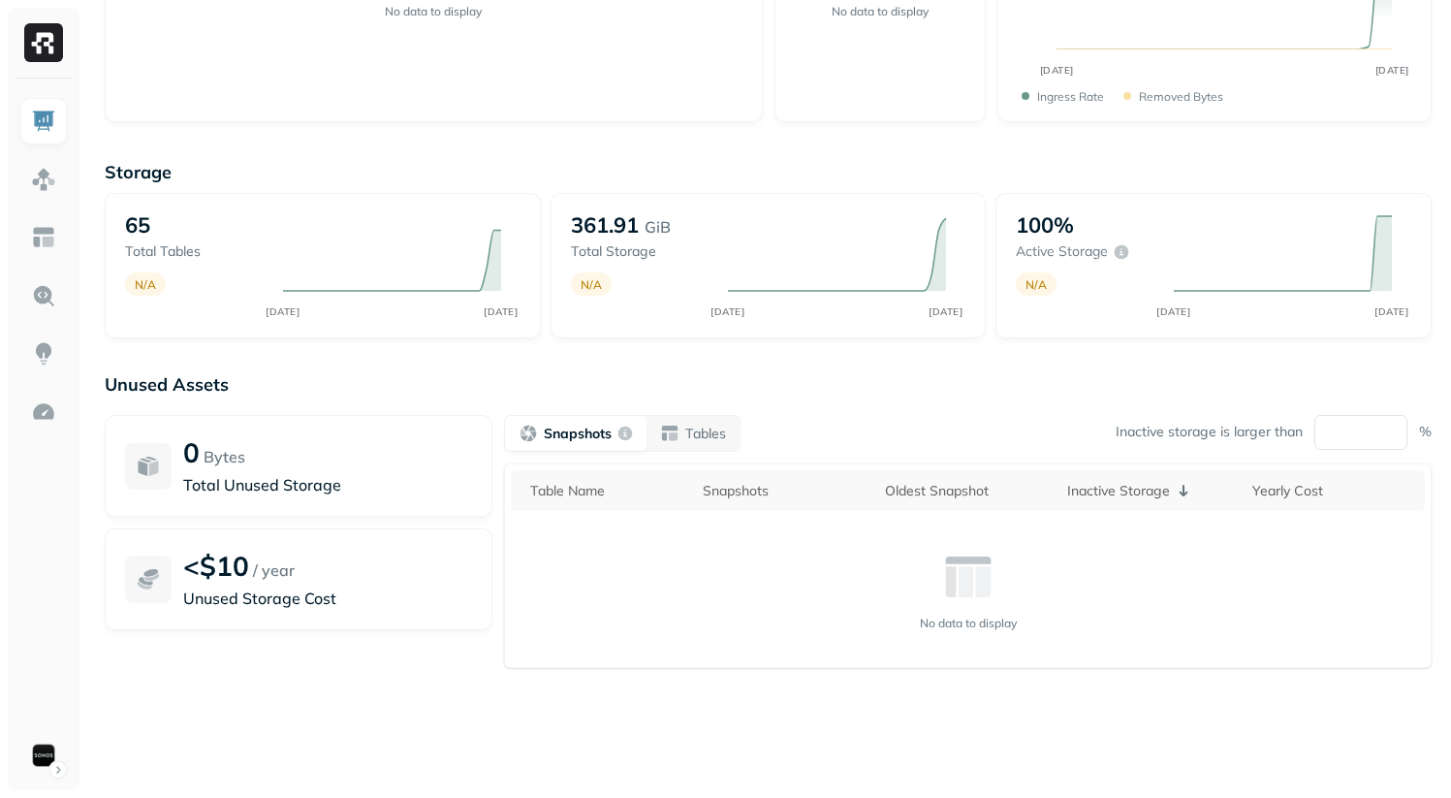  Describe the element at coordinates (44, 121) in the screenshot. I see `img: Dashboard` at that location.